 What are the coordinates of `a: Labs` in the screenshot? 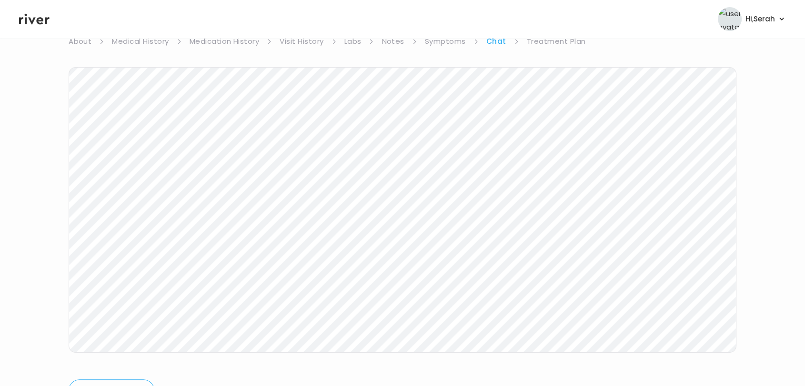 It's located at (353, 41).